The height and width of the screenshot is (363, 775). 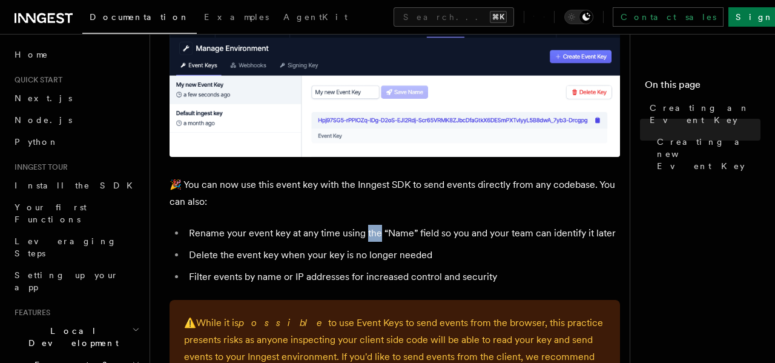 What do you see at coordinates (579, 17) in the screenshot?
I see `button: Toggle dark mode` at bounding box center [579, 17].